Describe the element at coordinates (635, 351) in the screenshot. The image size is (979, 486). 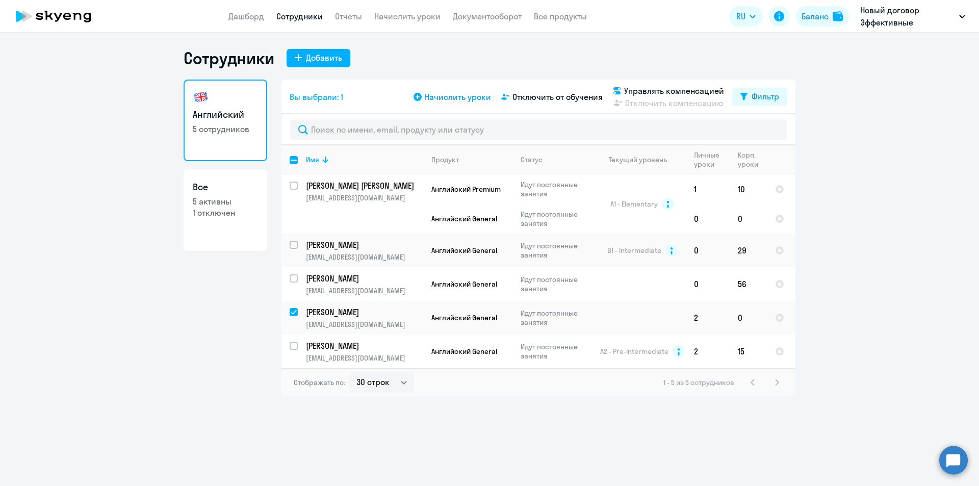
I see `span: A2 - Pre-Intermediate` at that location.